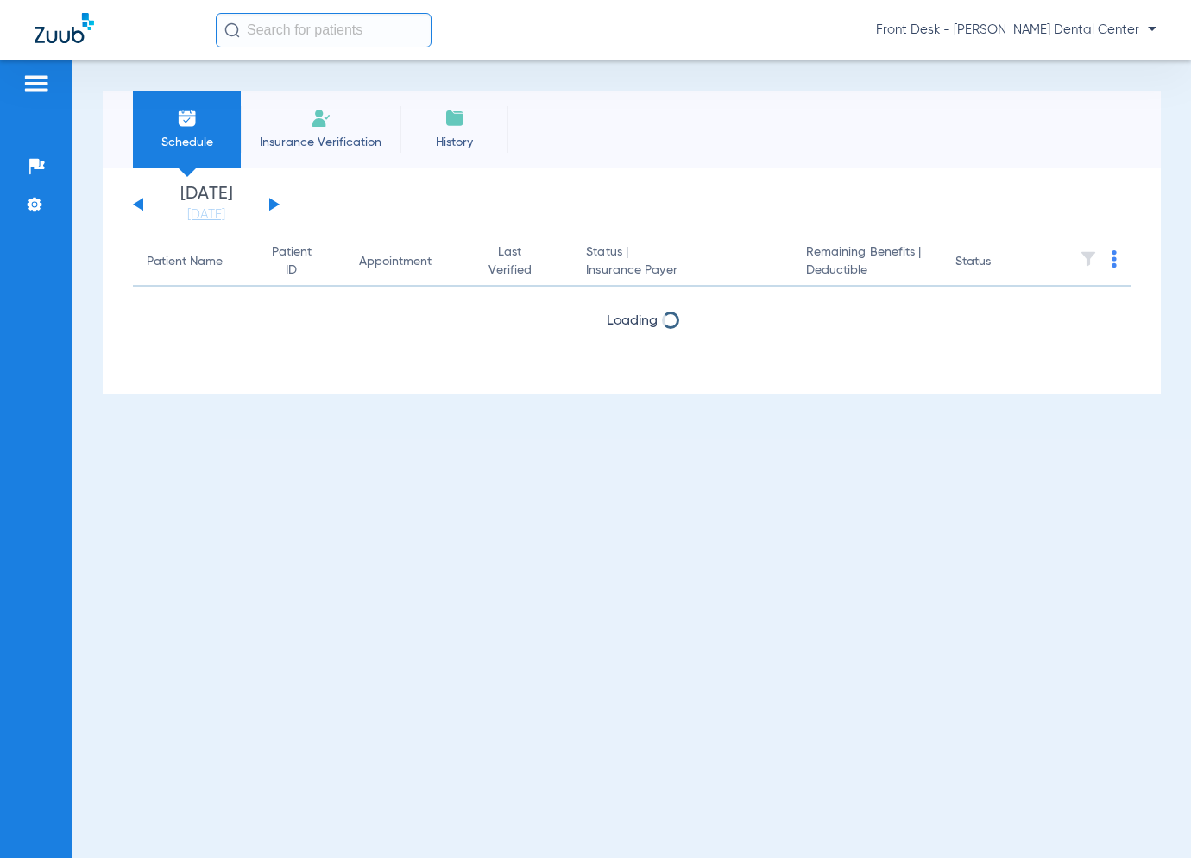 Image resolution: width=1191 pixels, height=858 pixels. What do you see at coordinates (320, 142) in the screenshot?
I see `span: Insurance Verification` at bounding box center [320, 142].